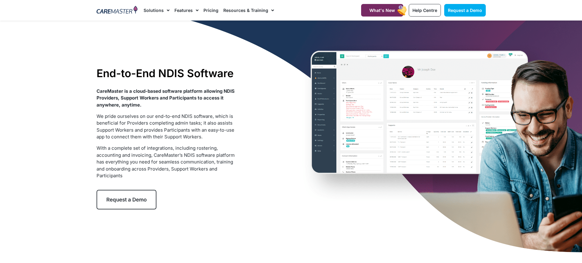  I want to click on span: We pride ourselves on our end-to-end NDIS software, which is beneficial for Providers completing ..., so click(165, 126).